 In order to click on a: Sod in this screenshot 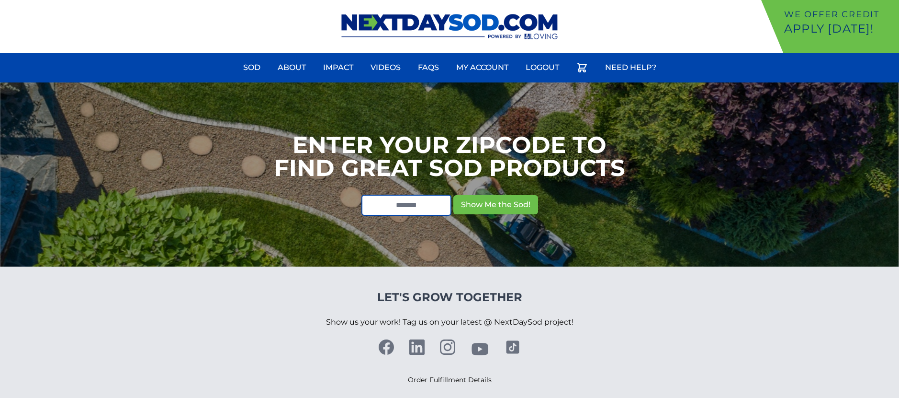, I will do `click(252, 68)`.